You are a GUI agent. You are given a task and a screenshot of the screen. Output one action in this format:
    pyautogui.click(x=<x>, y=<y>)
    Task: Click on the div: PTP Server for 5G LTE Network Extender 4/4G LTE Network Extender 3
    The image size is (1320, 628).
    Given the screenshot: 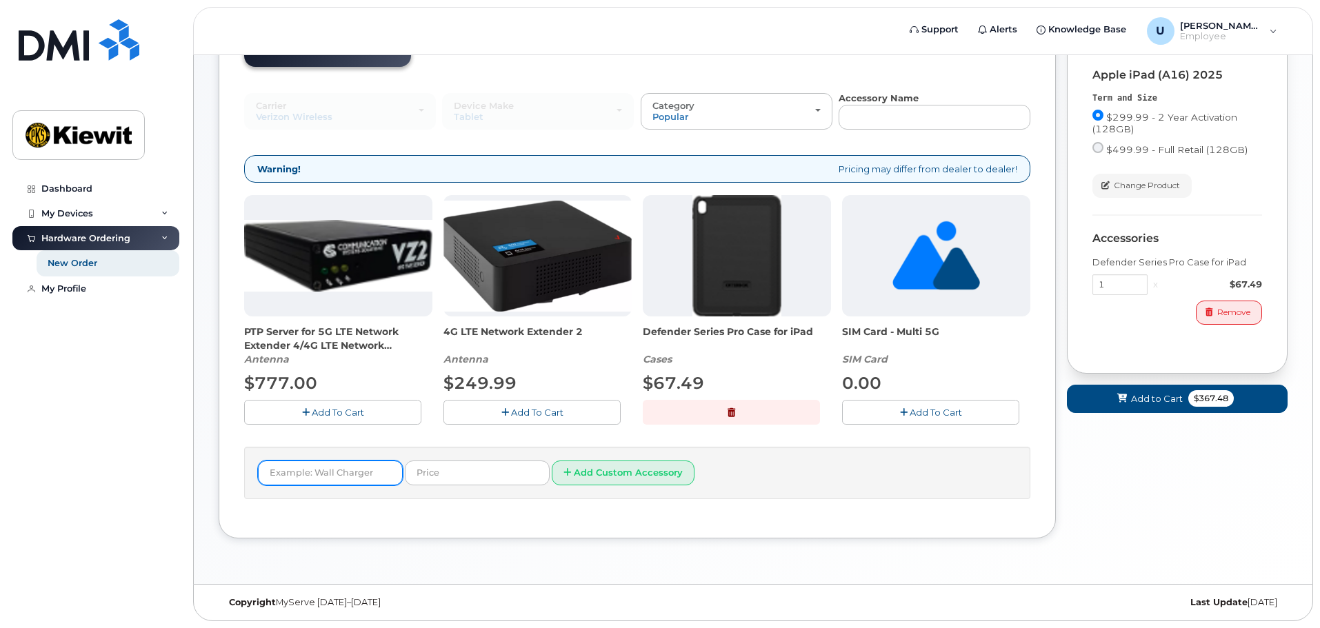 What is the action you would take?
    pyautogui.click(x=338, y=346)
    